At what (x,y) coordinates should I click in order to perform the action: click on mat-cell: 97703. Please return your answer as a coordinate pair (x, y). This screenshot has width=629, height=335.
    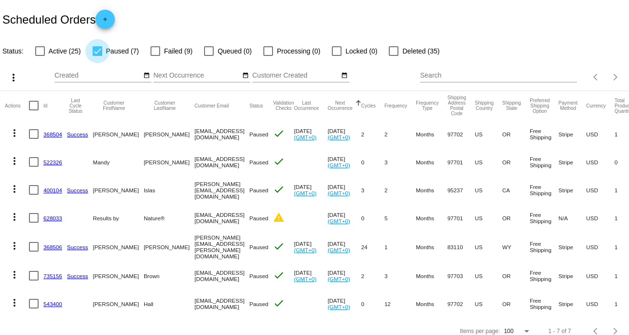
    Looking at the image, I should click on (461, 276).